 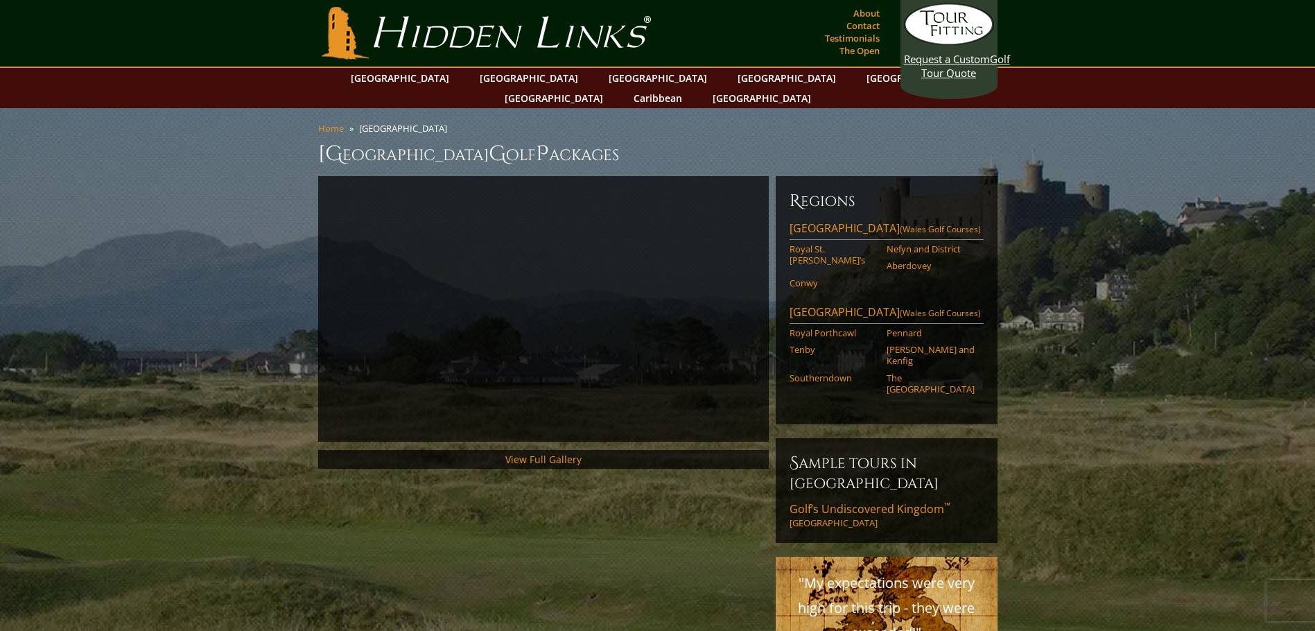 I want to click on a: Pennard, so click(x=930, y=333).